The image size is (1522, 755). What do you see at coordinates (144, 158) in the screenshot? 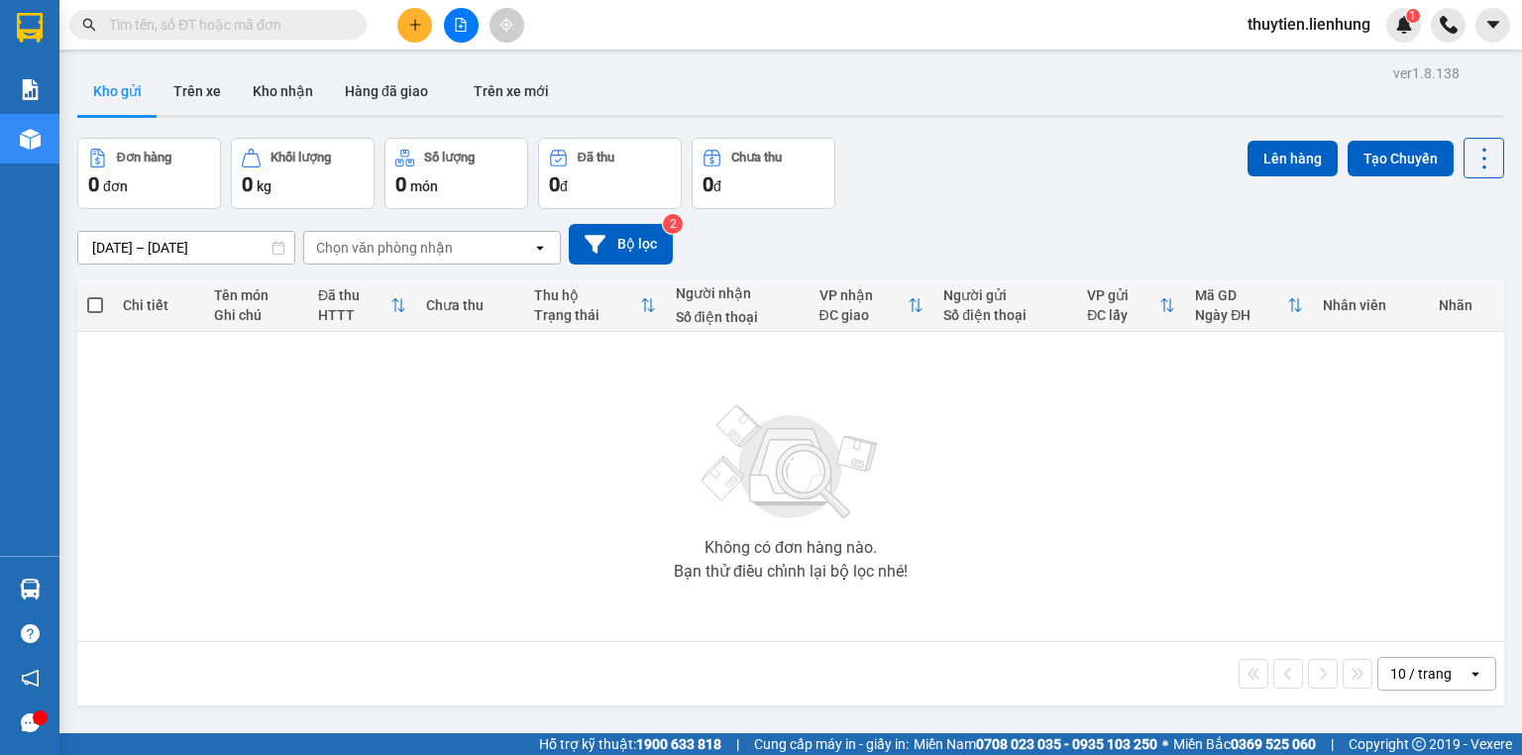
I see `div: Đơn hàng` at bounding box center [144, 158].